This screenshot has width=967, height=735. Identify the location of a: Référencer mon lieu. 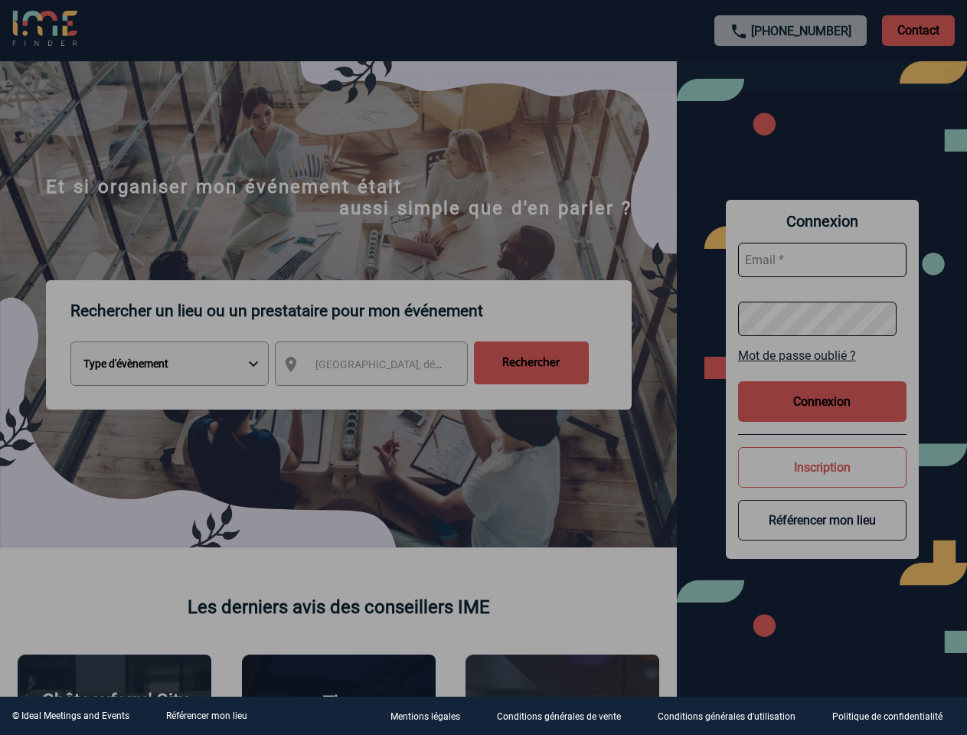
(207, 716).